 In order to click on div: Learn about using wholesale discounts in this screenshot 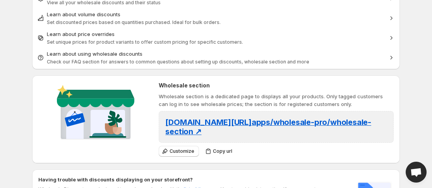, I will do `click(216, 54)`.